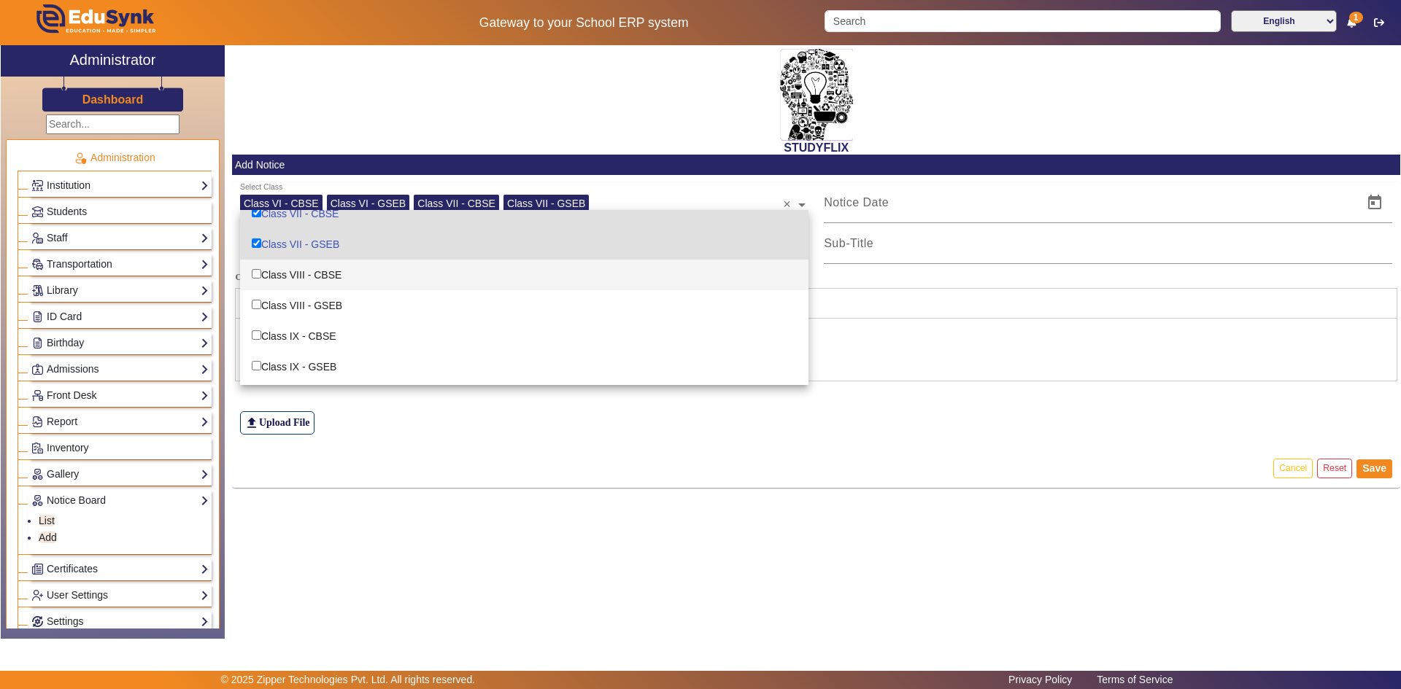 This screenshot has width=1401, height=689. Describe the element at coordinates (120, 448) in the screenshot. I see `a: Inventory` at that location.